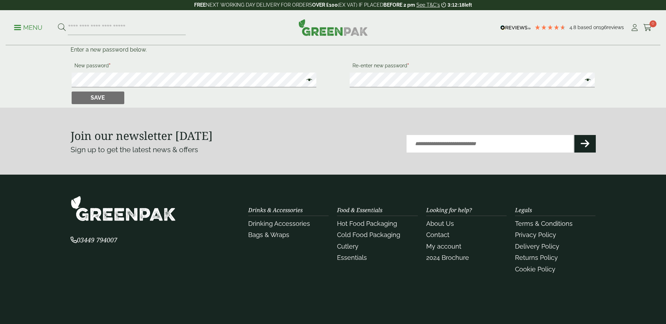  Describe the element at coordinates (647, 28) in the screenshot. I see `i: Cart` at that location.